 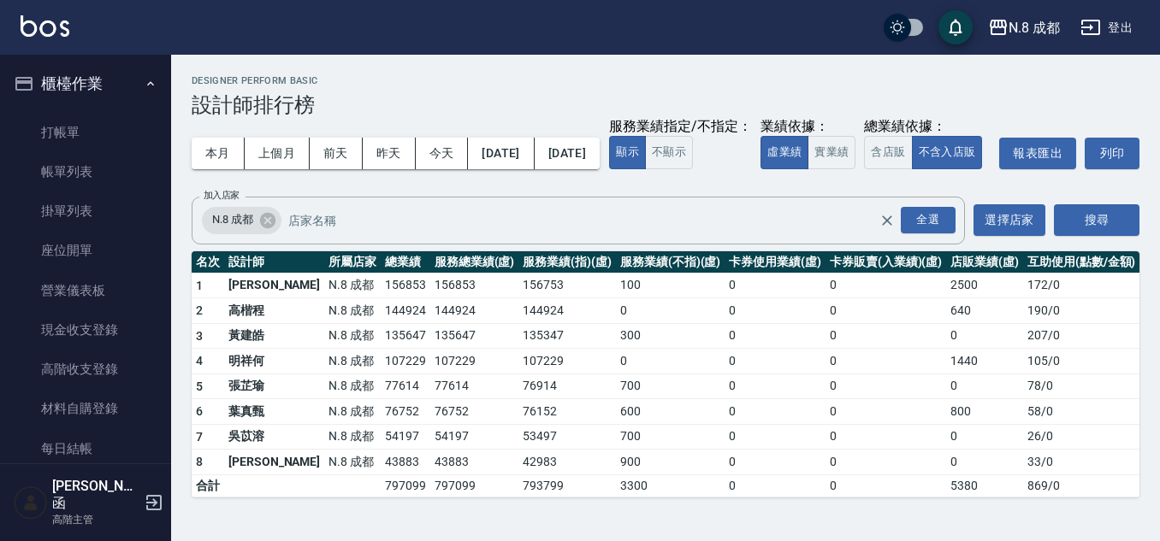 I want to click on td: 1440, so click(x=984, y=362).